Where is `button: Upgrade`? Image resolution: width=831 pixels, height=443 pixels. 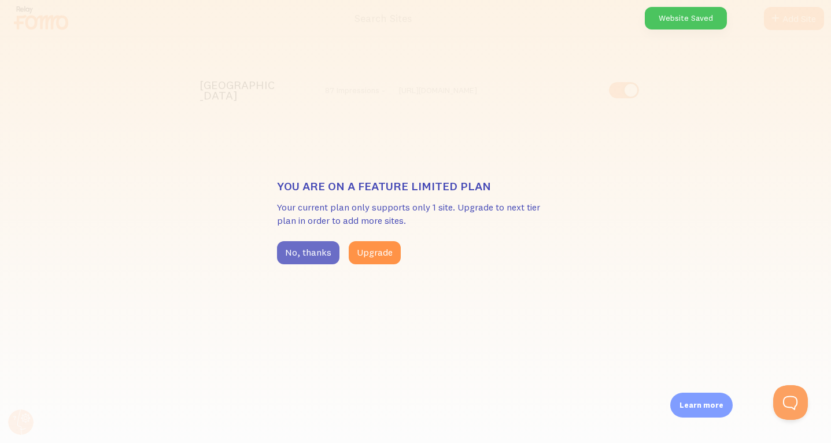 button: Upgrade is located at coordinates (375, 253).